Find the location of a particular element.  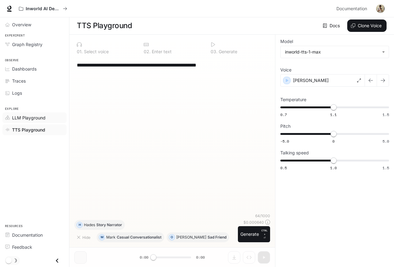

h1: TTS Playground is located at coordinates (104, 26).